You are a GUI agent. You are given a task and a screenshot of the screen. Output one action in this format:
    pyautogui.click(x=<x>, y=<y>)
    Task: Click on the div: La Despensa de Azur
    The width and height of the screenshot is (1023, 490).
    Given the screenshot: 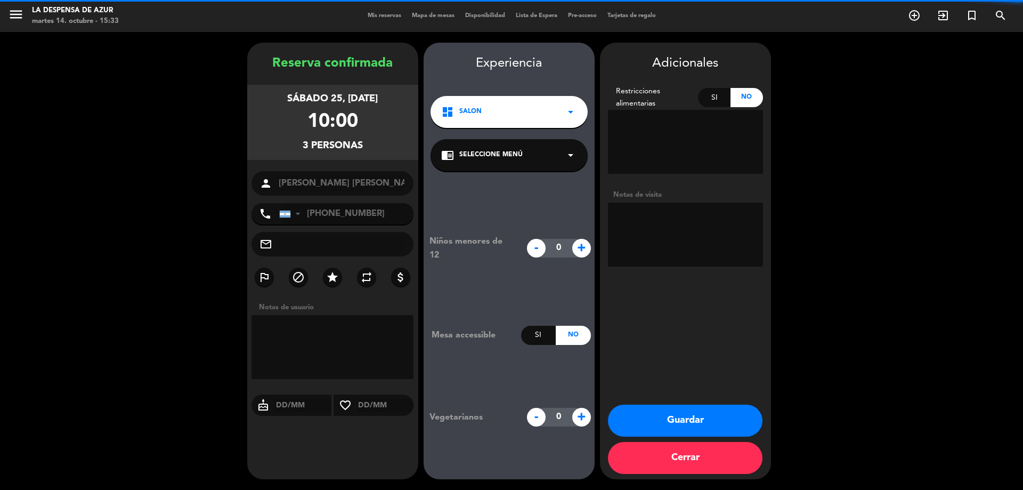 What is the action you would take?
    pyautogui.click(x=75, y=11)
    